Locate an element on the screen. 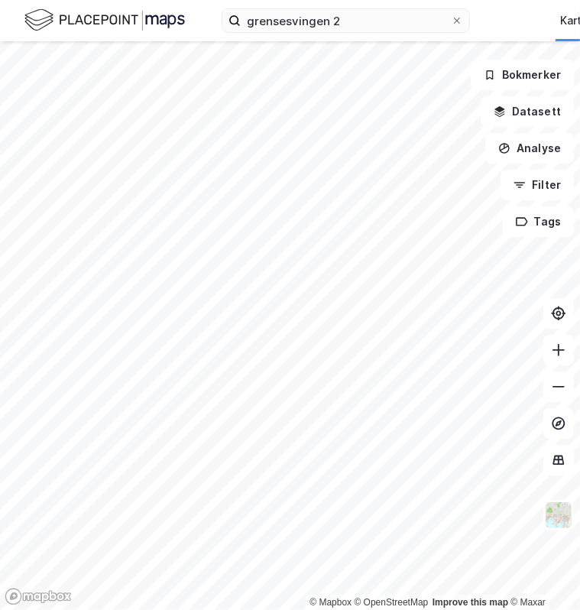 This screenshot has width=580, height=610. a: Improve this map is located at coordinates (470, 603).